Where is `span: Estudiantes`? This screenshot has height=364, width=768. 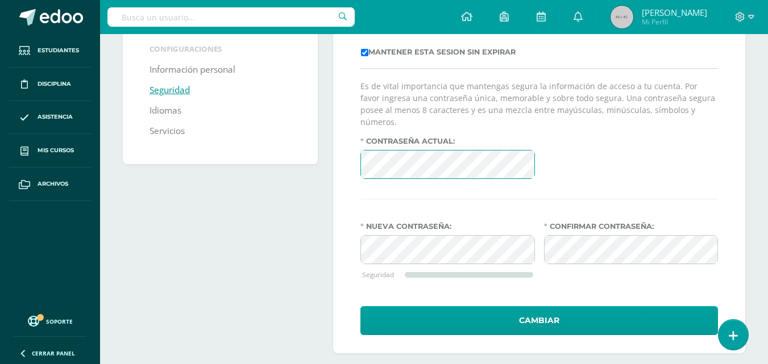
span: Estudiantes is located at coordinates (58, 51).